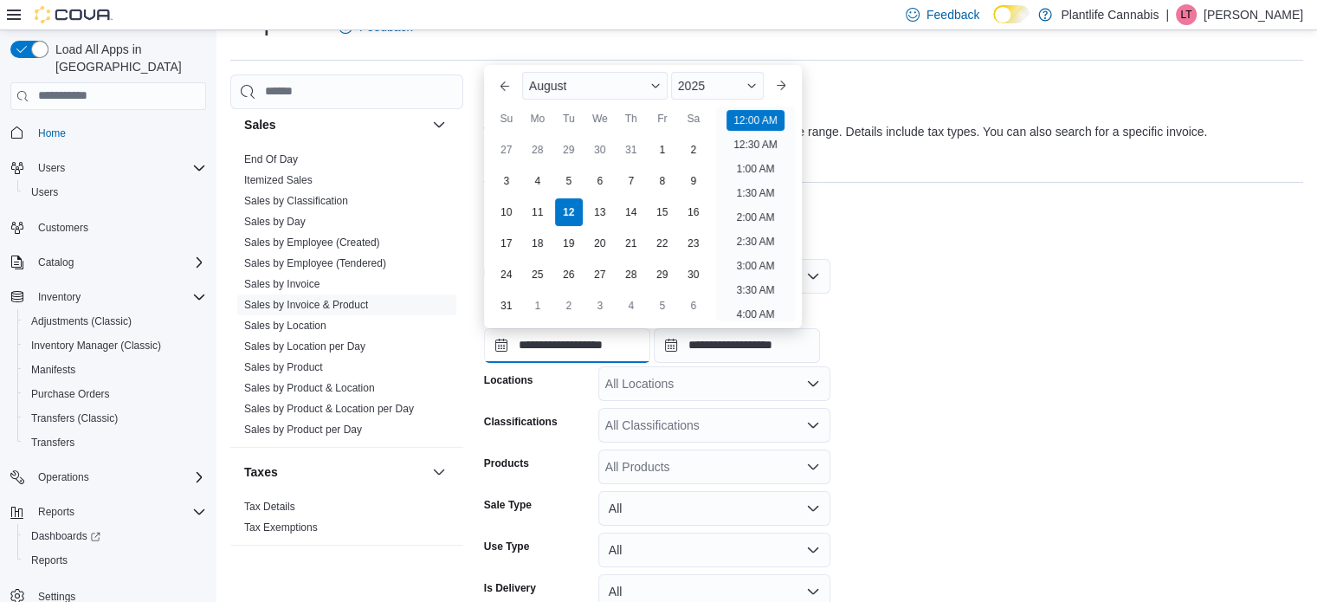 The image size is (1317, 602). I want to click on div: Su, so click(506, 119).